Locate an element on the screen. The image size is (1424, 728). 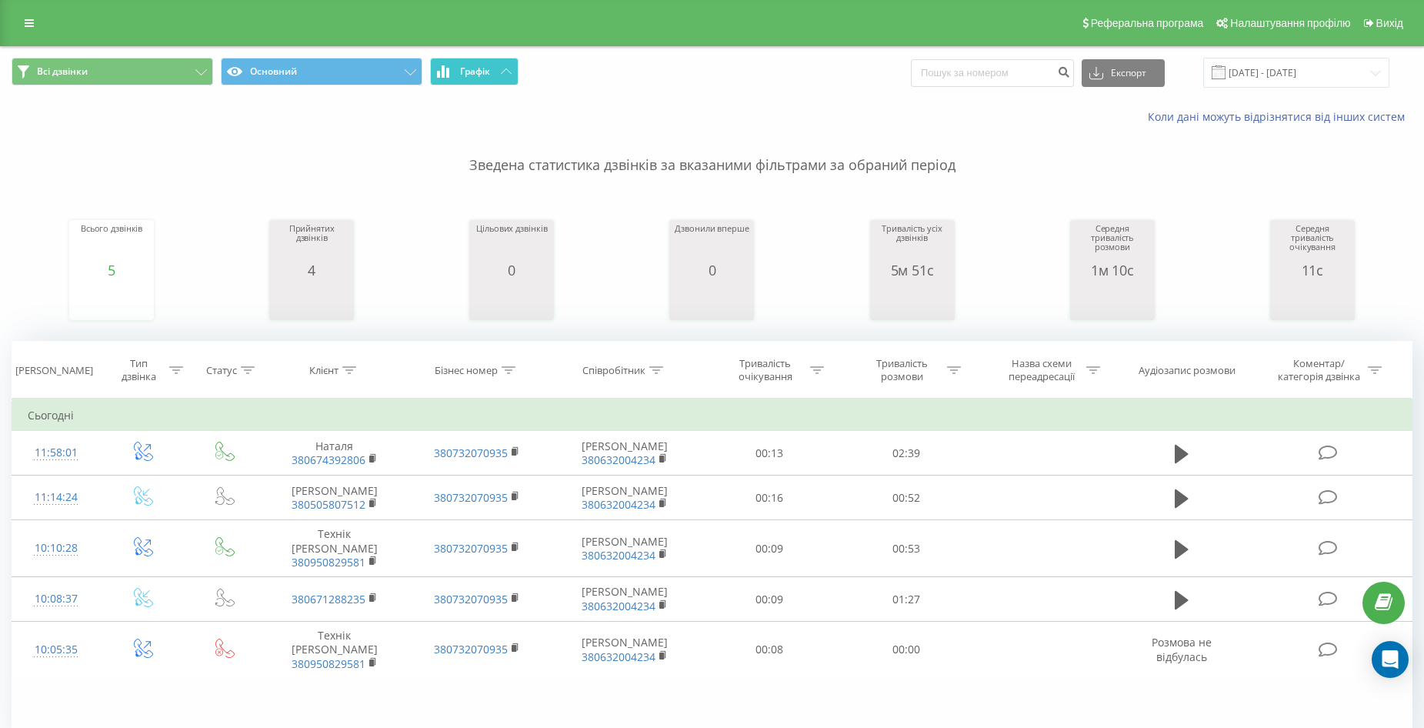
div: 11:58:01 is located at coordinates (55, 452).